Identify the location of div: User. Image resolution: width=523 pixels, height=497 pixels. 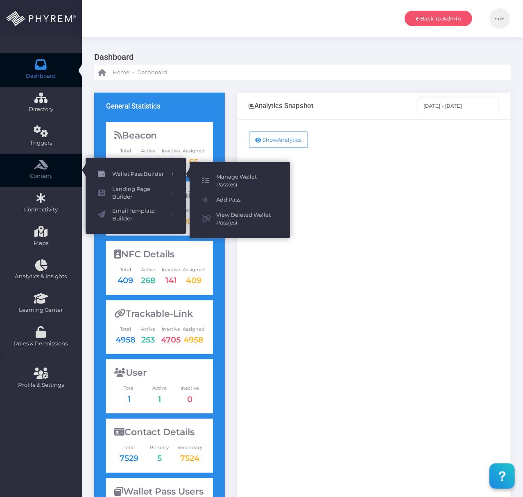
(160, 372).